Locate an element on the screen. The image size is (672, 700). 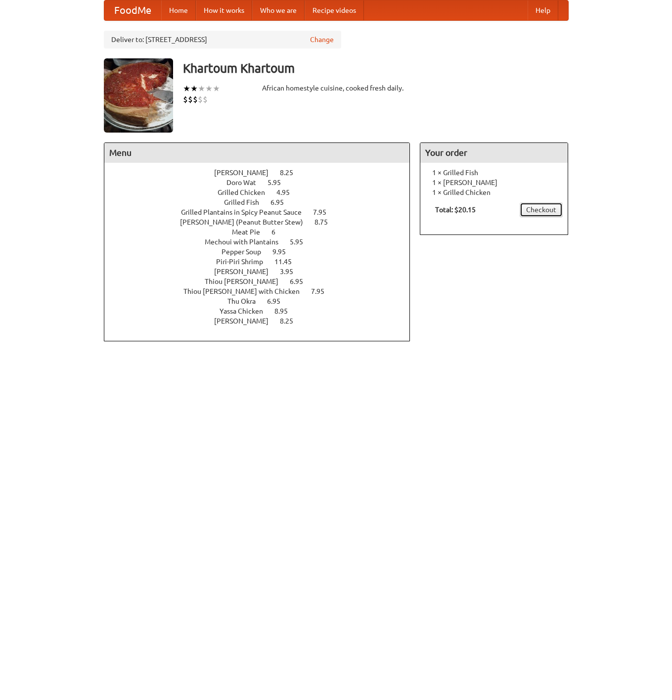
a: Pepper Soup 9.95 is located at coordinates (263, 252).